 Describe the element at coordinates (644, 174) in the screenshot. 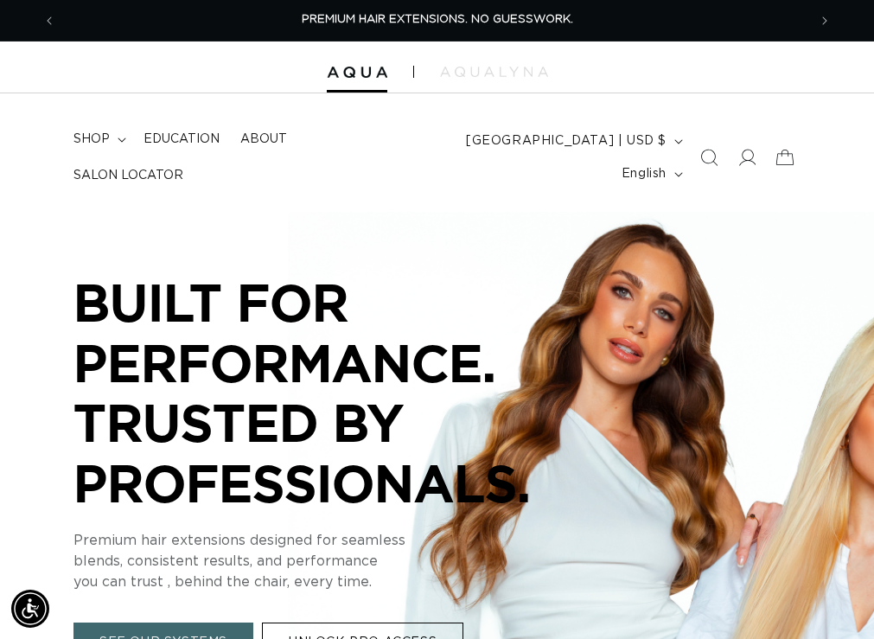

I see `span: English` at that location.